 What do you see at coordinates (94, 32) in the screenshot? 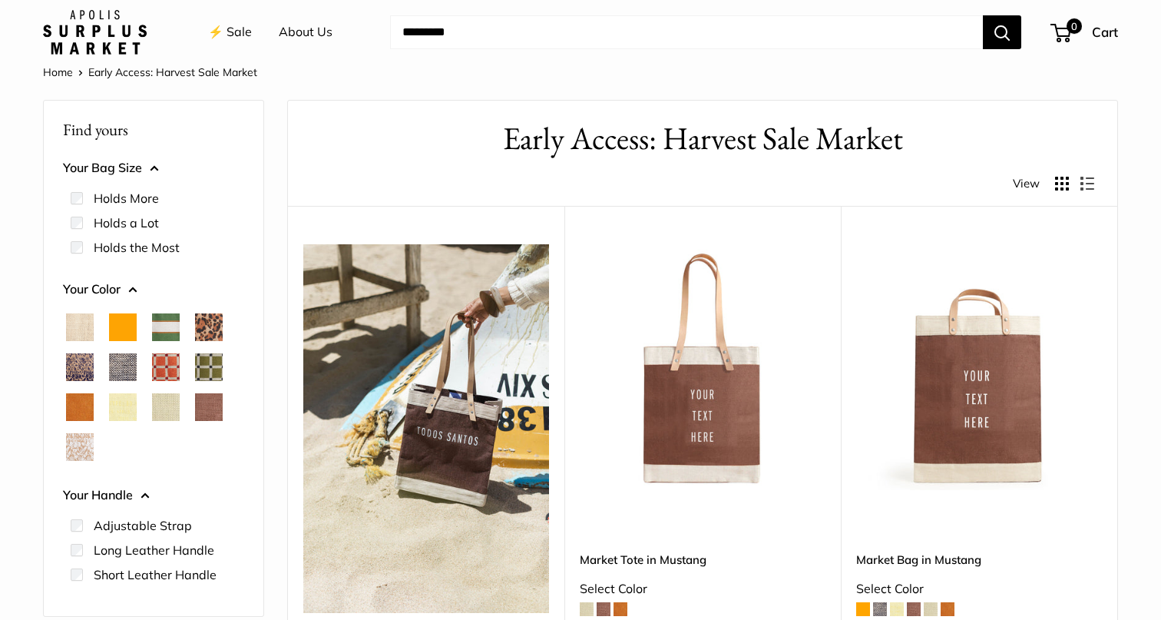
I see `img: Apolis: Surplus Market` at bounding box center [94, 32].